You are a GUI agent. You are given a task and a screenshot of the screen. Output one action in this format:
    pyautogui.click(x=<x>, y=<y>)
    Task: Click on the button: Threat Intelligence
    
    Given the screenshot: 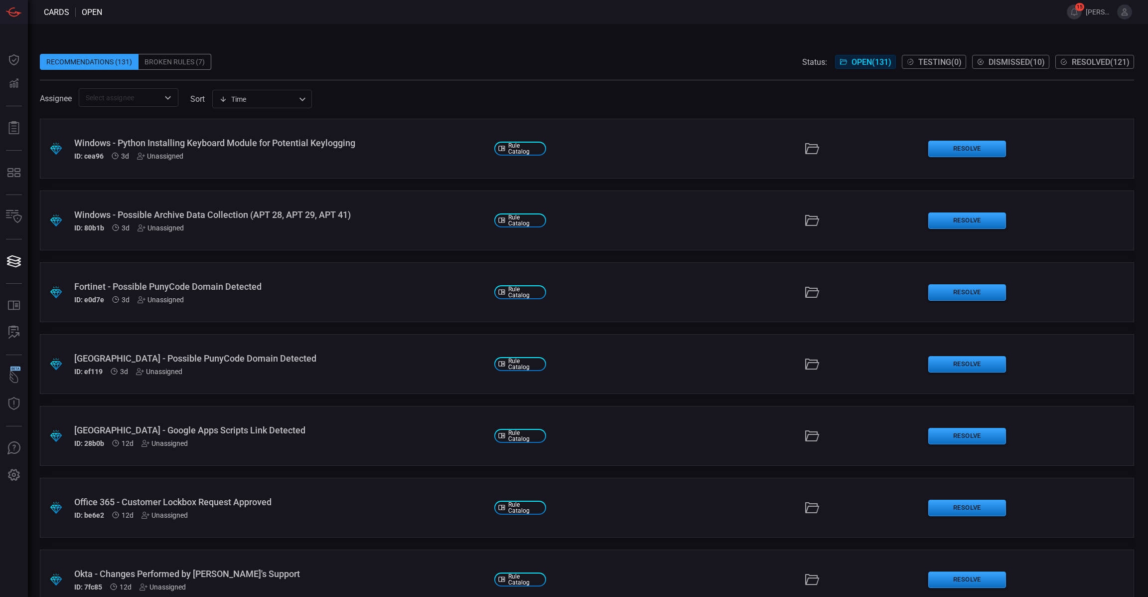 What is the action you would take?
    pyautogui.click(x=14, y=404)
    